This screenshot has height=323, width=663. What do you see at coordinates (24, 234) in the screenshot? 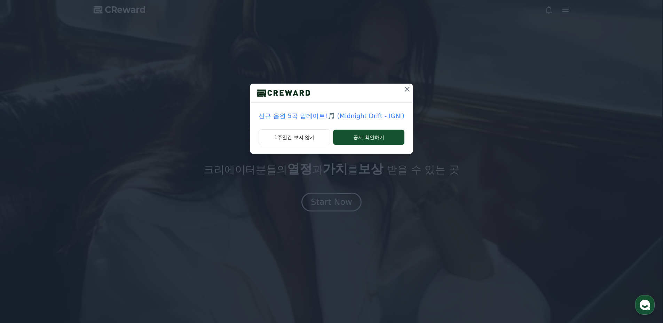
I see `span: 홈` at bounding box center [24, 234].